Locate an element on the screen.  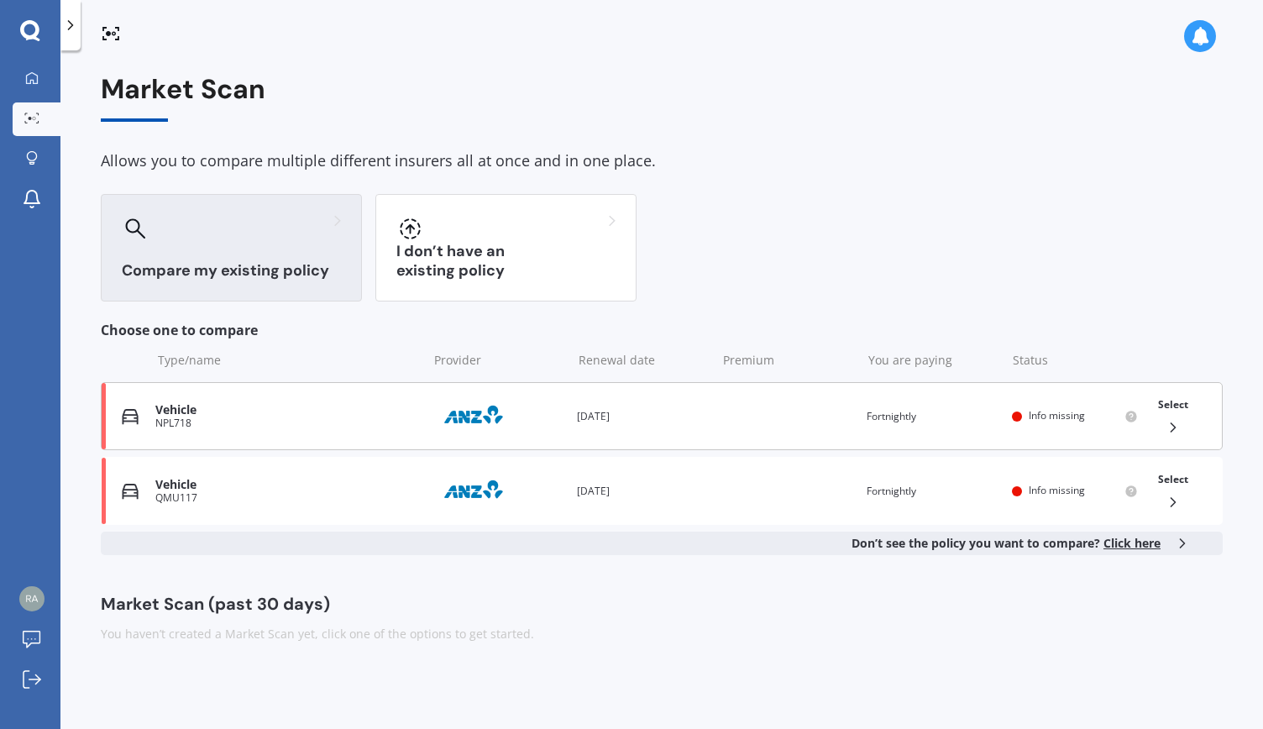
div: Allows you to compare multiple different insurers all at once and in one place. is located at coordinates (662, 161).